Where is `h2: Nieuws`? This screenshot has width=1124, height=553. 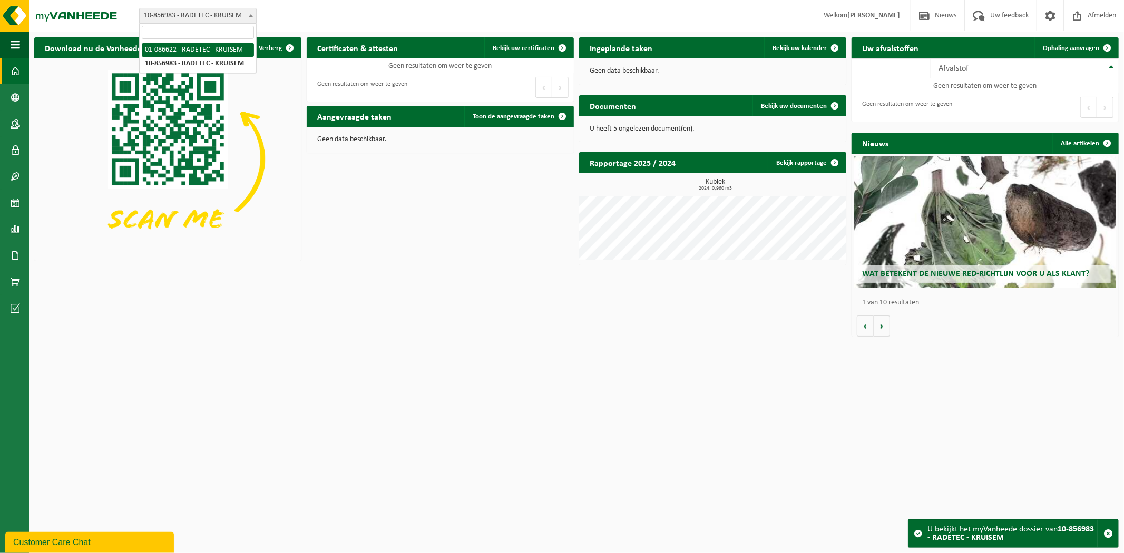
h2: Nieuws is located at coordinates (875, 143).